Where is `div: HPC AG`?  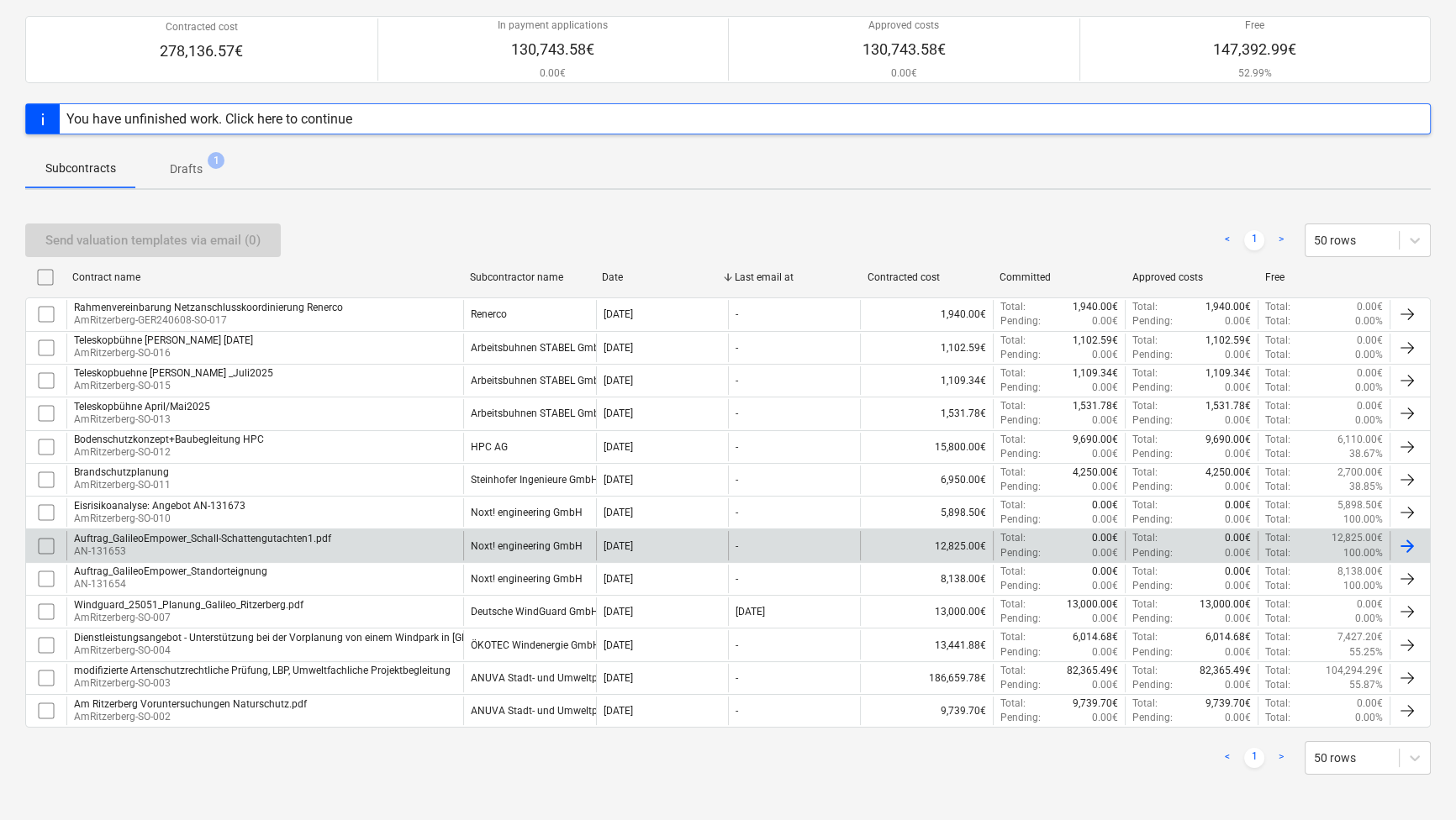
div: HPC AG is located at coordinates (489, 447).